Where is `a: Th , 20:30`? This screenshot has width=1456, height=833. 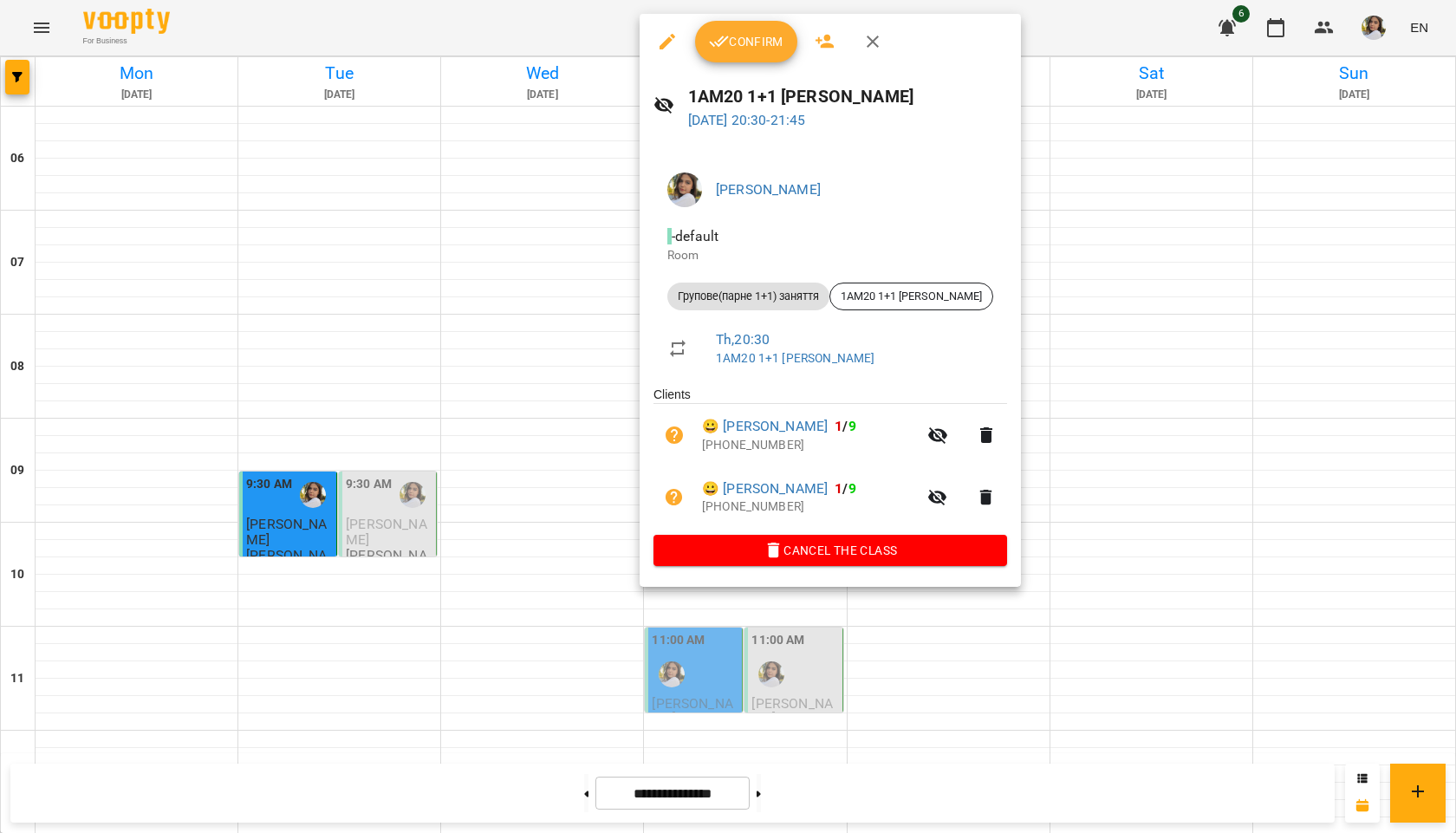 a: Th , 20:30 is located at coordinates (743, 339).